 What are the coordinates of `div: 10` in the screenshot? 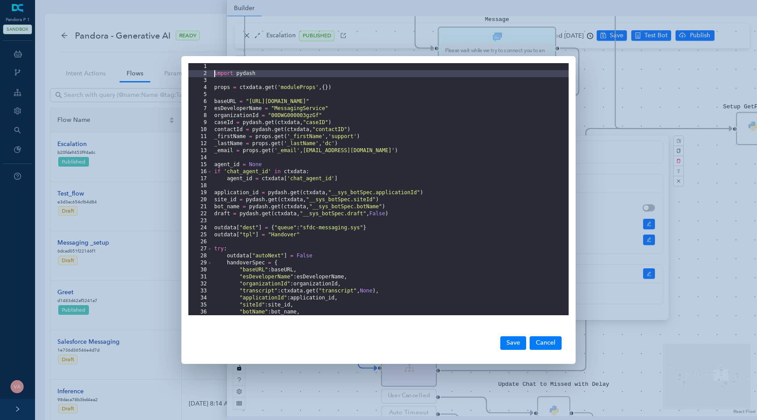 It's located at (200, 130).